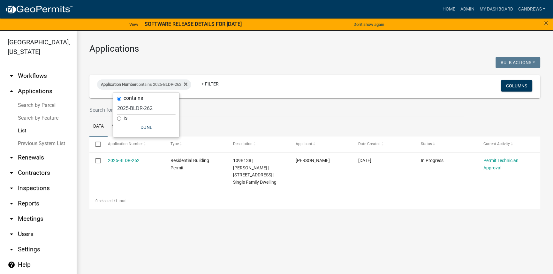 This screenshot has height=274, width=553. What do you see at coordinates (467, 9) in the screenshot?
I see `a: Admin` at bounding box center [467, 9].